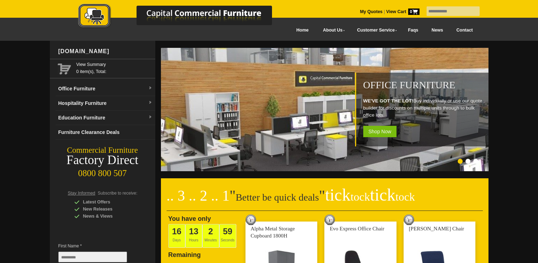 Image resolution: width=538 pixels, height=263 pixels. What do you see at coordinates (402, 12) in the screenshot?
I see `a: View Cart0` at bounding box center [402, 12].